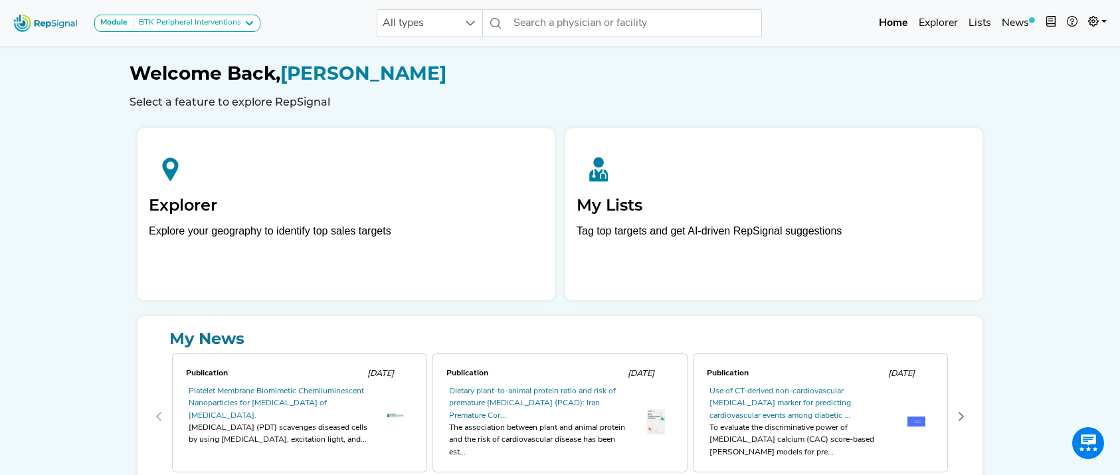 The height and width of the screenshot is (475, 1120). What do you see at coordinates (774, 243) in the screenshot?
I see `p: Tag top targets and get AI-driven RepSignal suggestions` at bounding box center [774, 243].